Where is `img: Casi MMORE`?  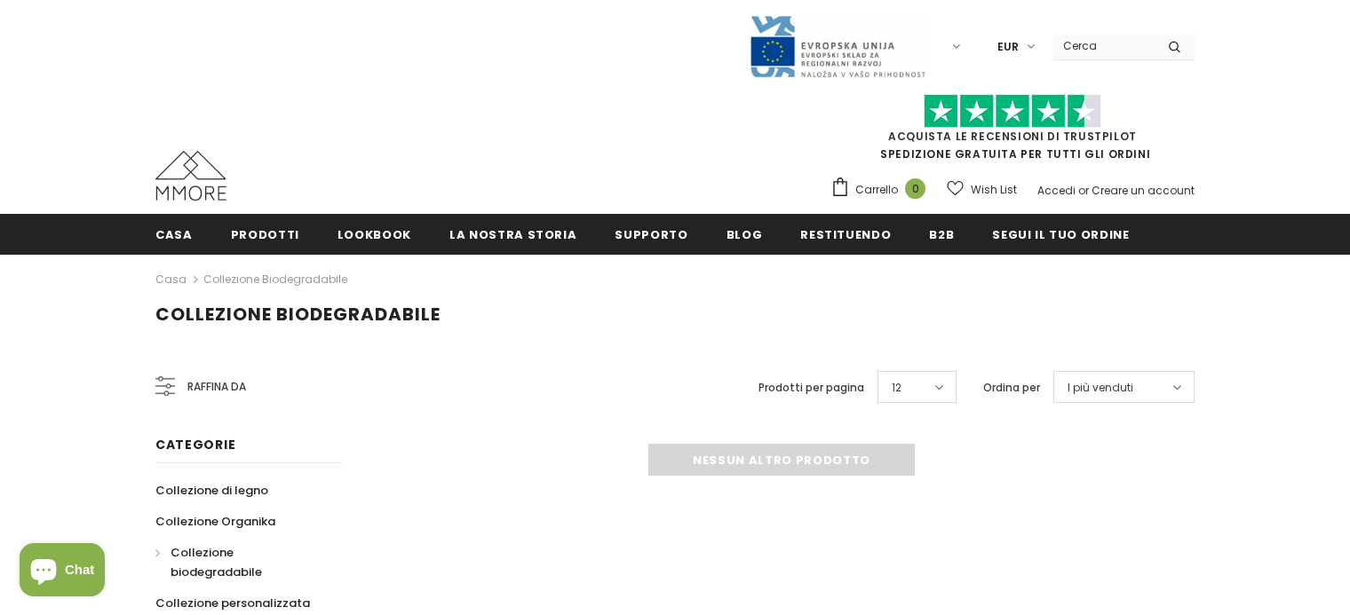 img: Casi MMORE is located at coordinates (191, 176).